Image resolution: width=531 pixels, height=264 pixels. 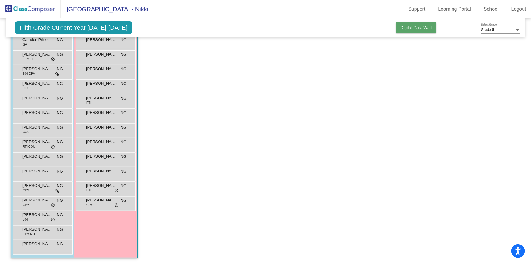 I want to click on span: GPV RTI, so click(x=29, y=234).